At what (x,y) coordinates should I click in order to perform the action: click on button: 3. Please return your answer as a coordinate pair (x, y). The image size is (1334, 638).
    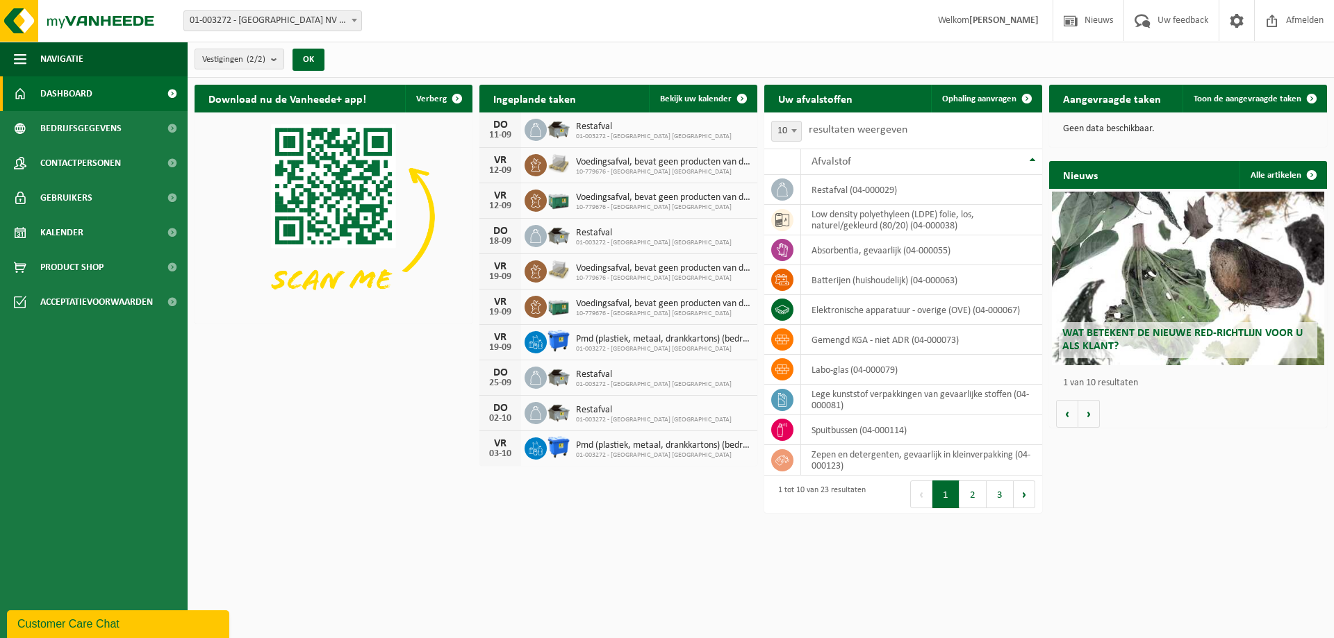
    Looking at the image, I should click on (1000, 495).